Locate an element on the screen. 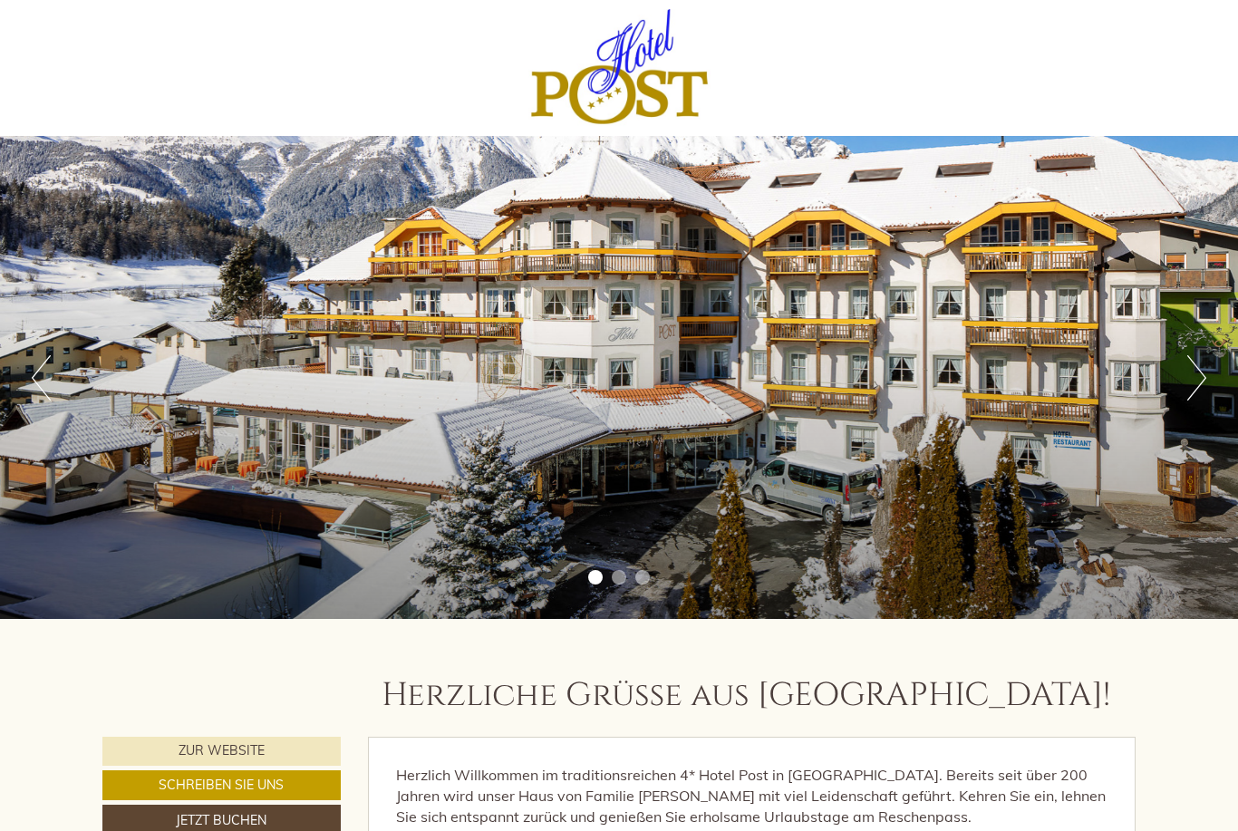 This screenshot has height=831, width=1238. a: Schreiben Sie uns is located at coordinates (221, 785).